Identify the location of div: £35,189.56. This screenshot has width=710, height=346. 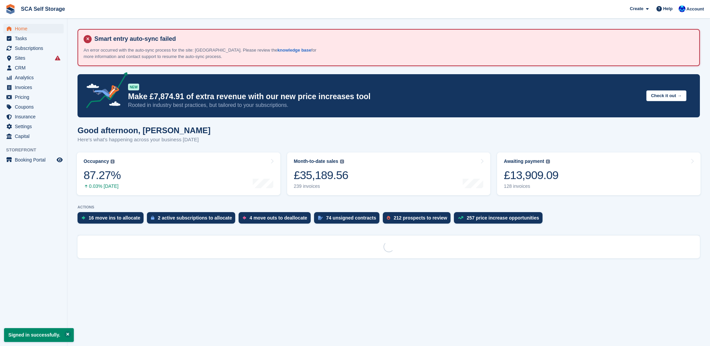
(321, 175).